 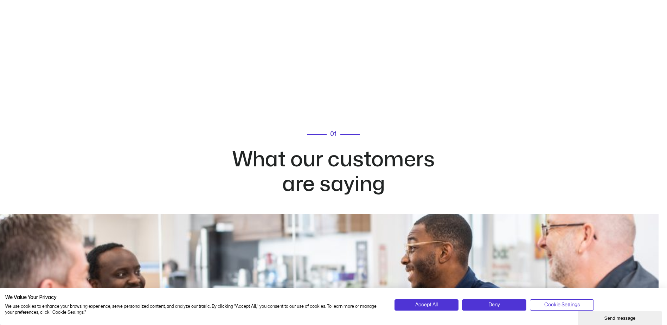 What do you see at coordinates (426, 305) in the screenshot?
I see `button: Accept all cookies` at bounding box center [426, 305].